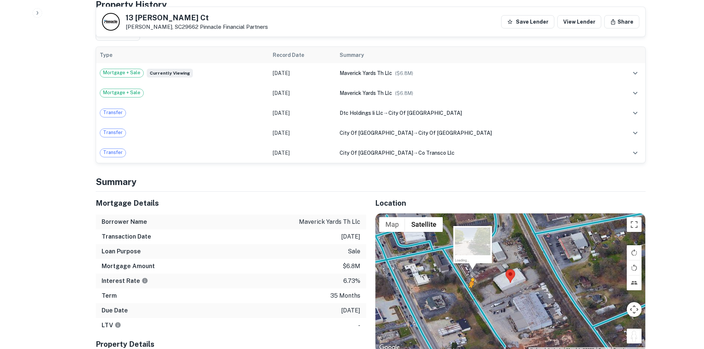 The image size is (704, 349). I want to click on h6: Mortgage Amount, so click(128, 267).